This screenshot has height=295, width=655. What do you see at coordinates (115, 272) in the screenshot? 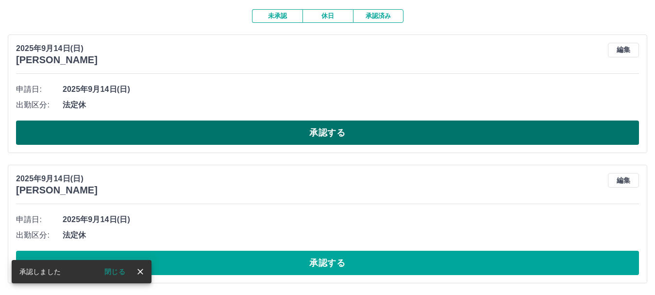
I see `button: 閉じる` at bounding box center [115, 272].